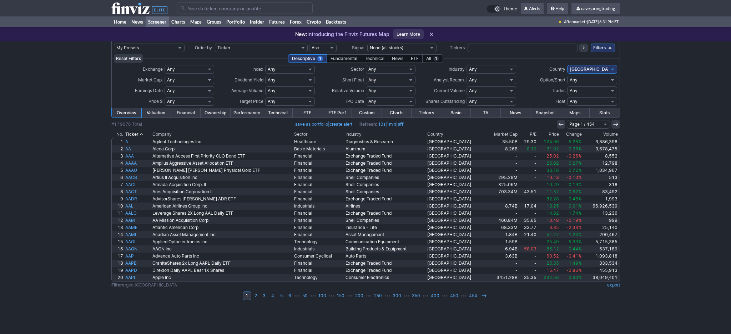  I want to click on a: 1.74%, so click(571, 213).